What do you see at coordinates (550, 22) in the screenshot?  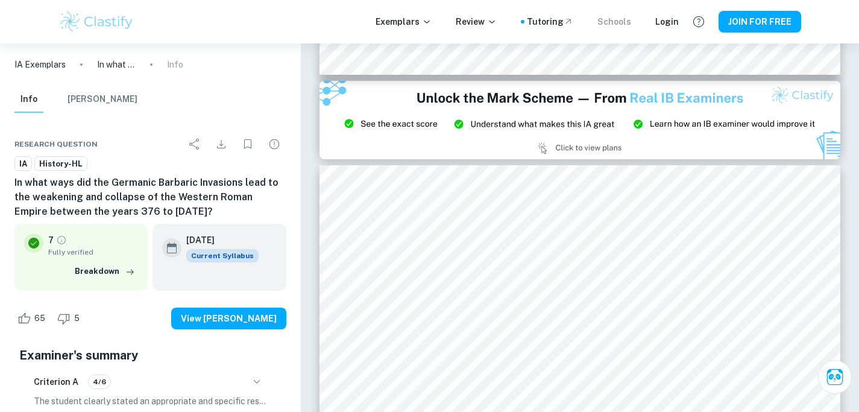 I see `a: Tutoring` at bounding box center [550, 22].